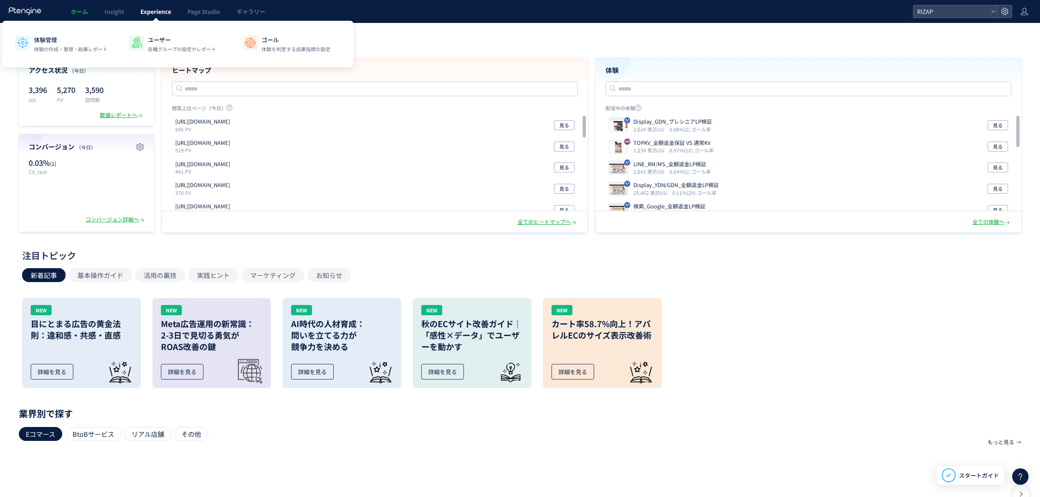 The height and width of the screenshot is (497, 1040). Describe the element at coordinates (203, 206) in the screenshot. I see `p: https://lp.rizap.jp/lp/training-230418` at that location.